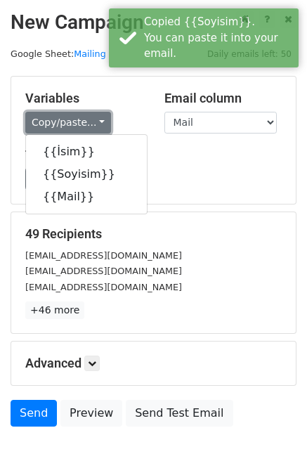 This screenshot has height=454, width=307. I want to click on a: Preview, so click(91, 413).